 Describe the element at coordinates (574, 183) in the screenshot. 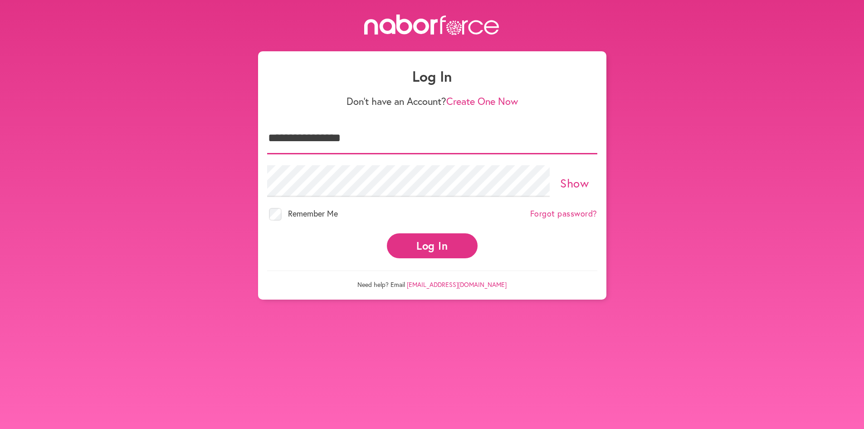

I see `a: Show` at that location.